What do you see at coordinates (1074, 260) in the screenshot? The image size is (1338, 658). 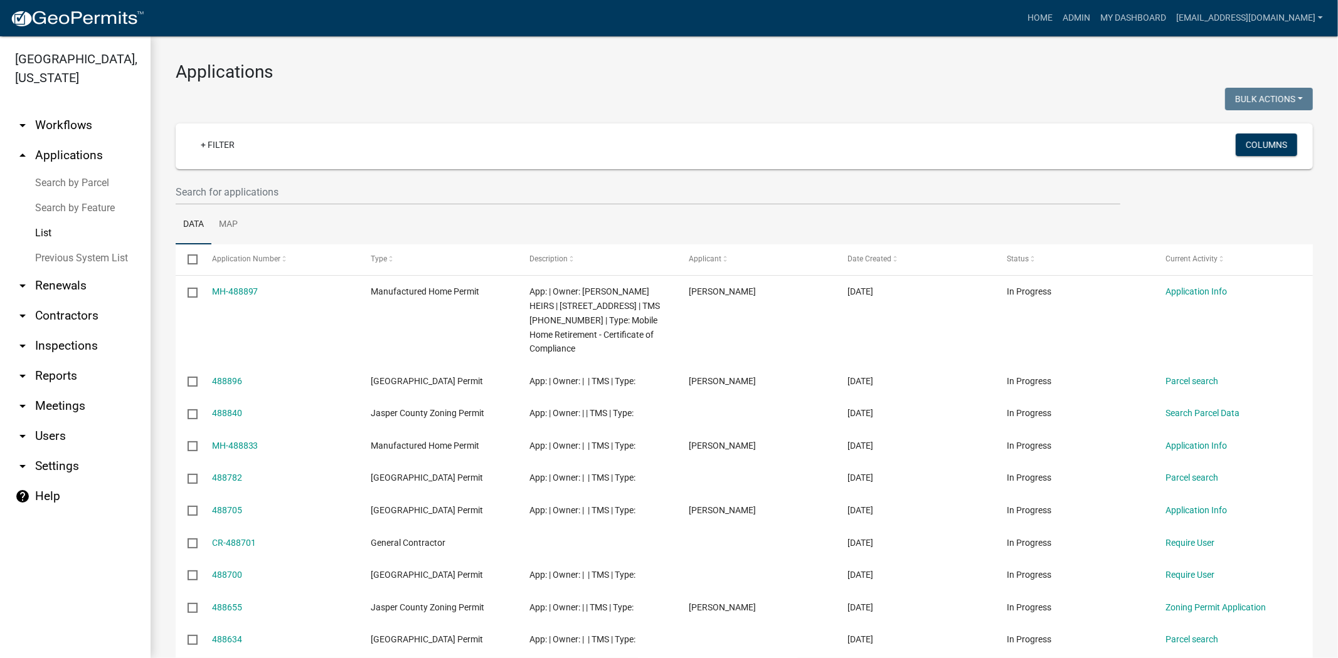 I see `datatable-header-cell: Status` at bounding box center [1074, 260].